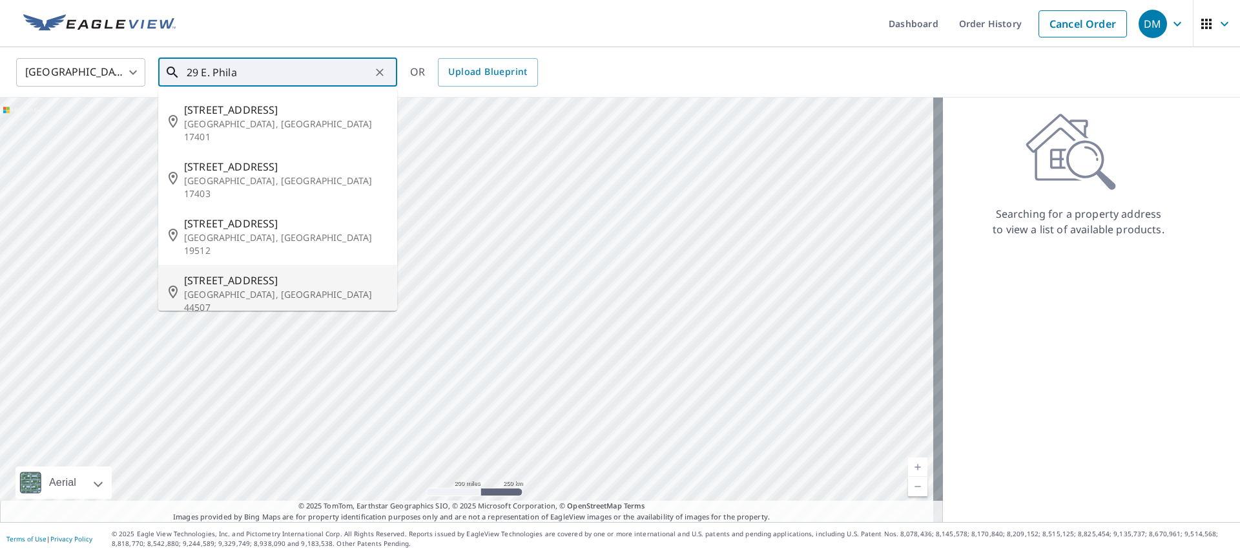 This screenshot has height=555, width=1240. Describe the element at coordinates (474, 72) in the screenshot. I see `div: OR` at that location.